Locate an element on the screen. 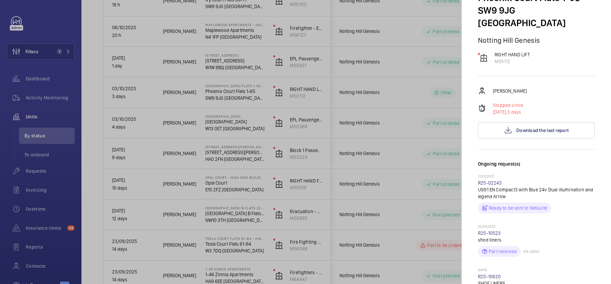  span: Download the last report is located at coordinates (542, 130).